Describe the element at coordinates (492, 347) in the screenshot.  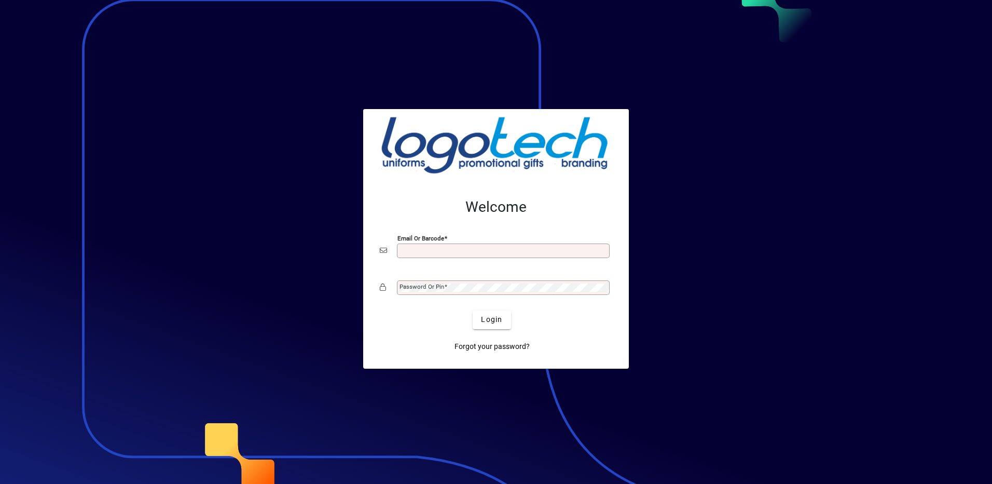
I see `a: Forgot your password?` at that location.